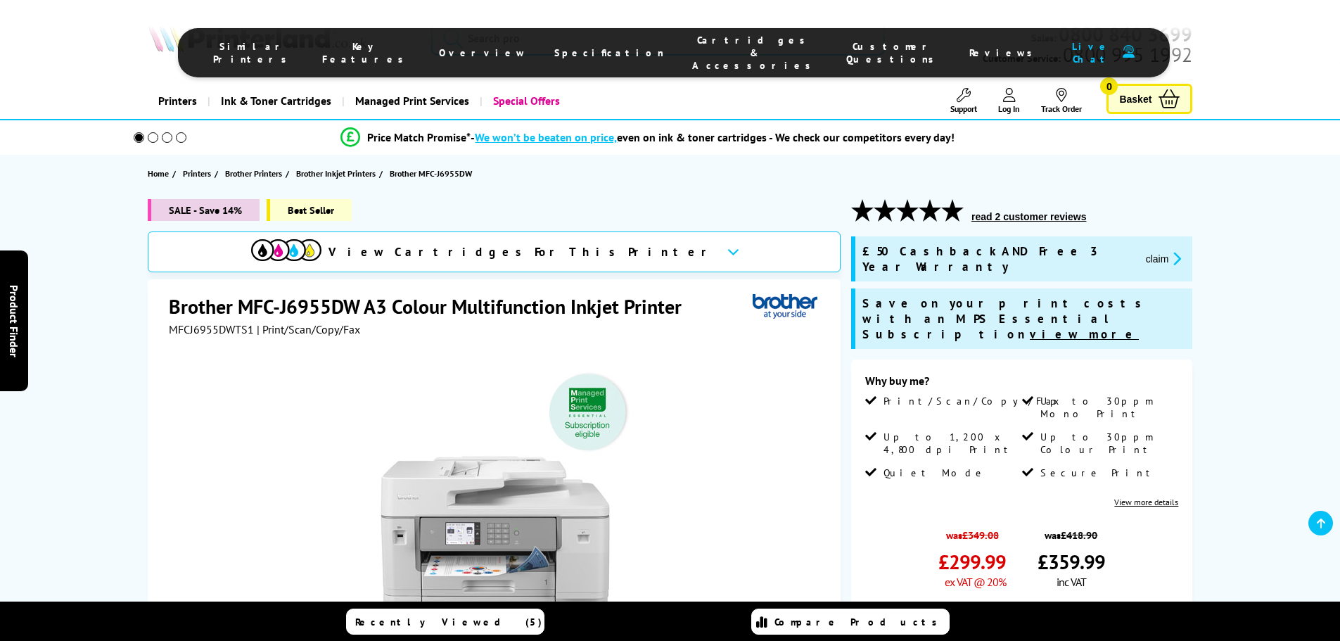  I want to click on span: Recently Viewed (5), so click(449, 622).